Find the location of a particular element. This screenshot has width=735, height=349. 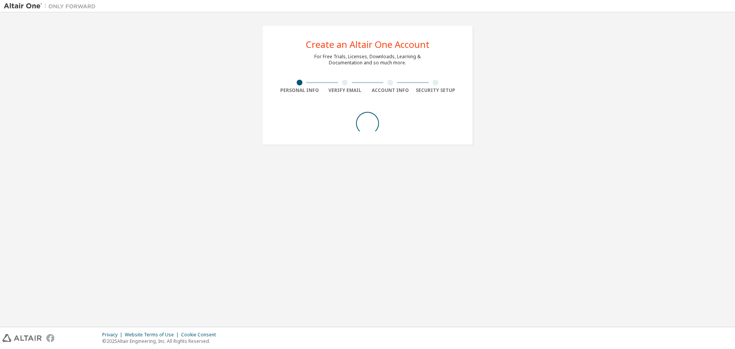

div: Create an Altair One Account is located at coordinates (367, 44).